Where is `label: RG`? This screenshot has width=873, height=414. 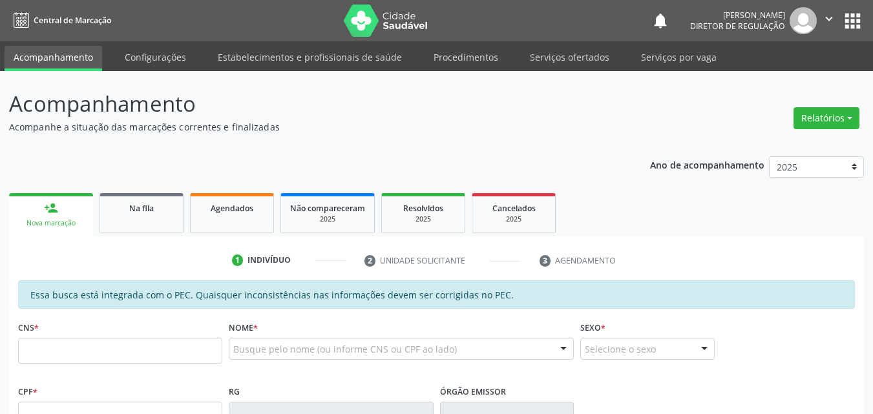
label: RG is located at coordinates (234, 391).